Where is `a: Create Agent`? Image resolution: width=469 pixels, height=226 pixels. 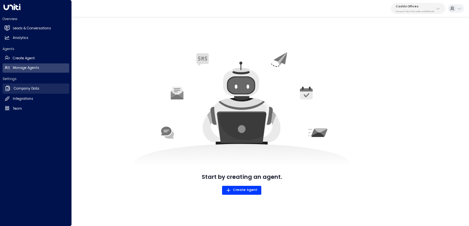 a: Create Agent is located at coordinates (36, 58).